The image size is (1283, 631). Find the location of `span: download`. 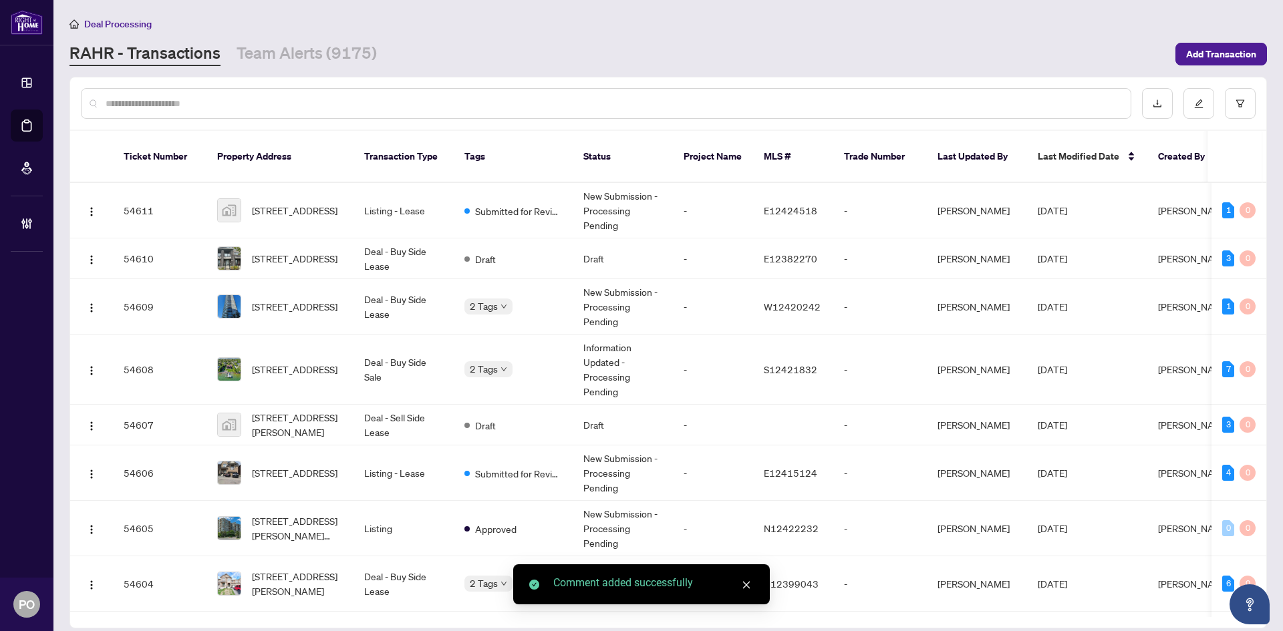

span: download is located at coordinates (1157, 104).